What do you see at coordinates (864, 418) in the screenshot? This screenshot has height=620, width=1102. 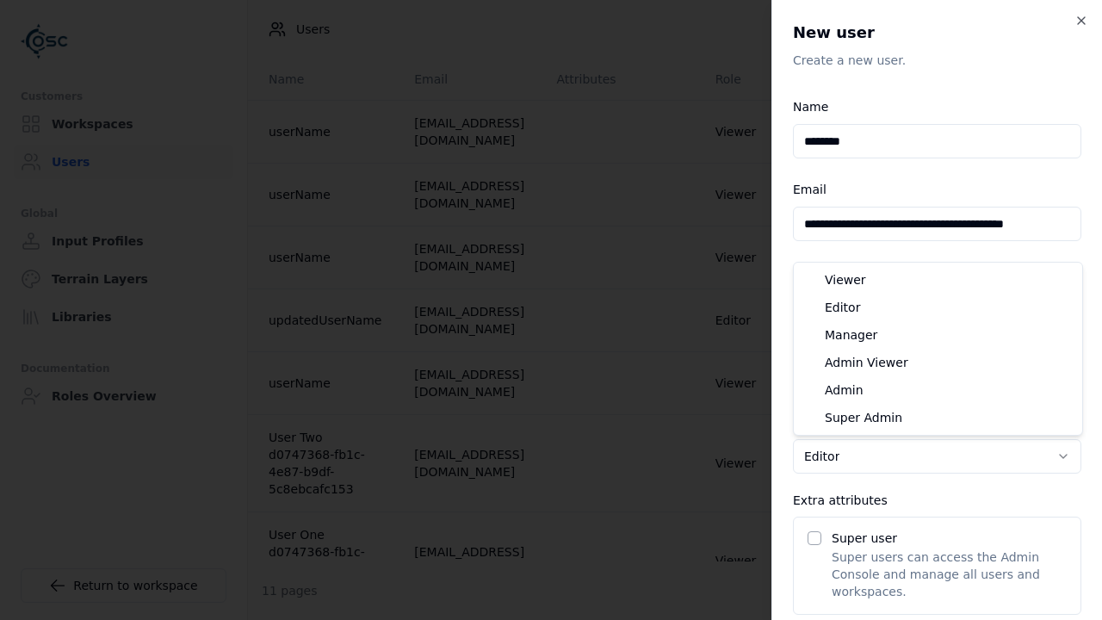 I see `span: Super Admin` at bounding box center [864, 418].